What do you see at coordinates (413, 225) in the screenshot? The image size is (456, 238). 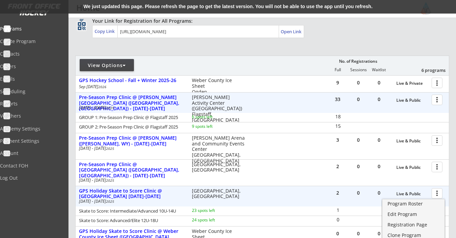 I see `a: Registration Page` at bounding box center [413, 225].